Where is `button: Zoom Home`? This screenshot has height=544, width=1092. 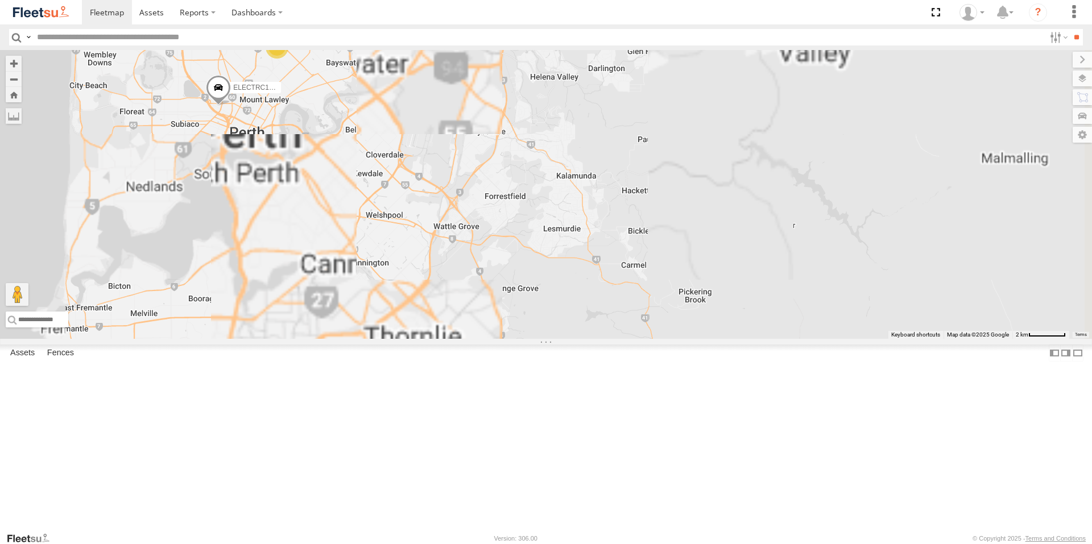
button: Zoom Home is located at coordinates (14, 94).